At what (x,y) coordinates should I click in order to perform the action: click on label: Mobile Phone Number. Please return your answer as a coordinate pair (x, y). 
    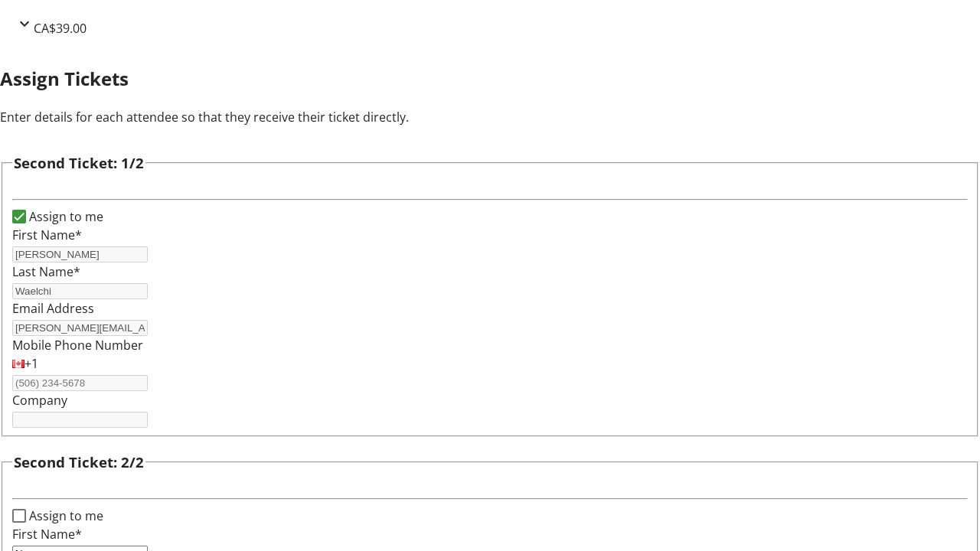
    Looking at the image, I should click on (77, 345).